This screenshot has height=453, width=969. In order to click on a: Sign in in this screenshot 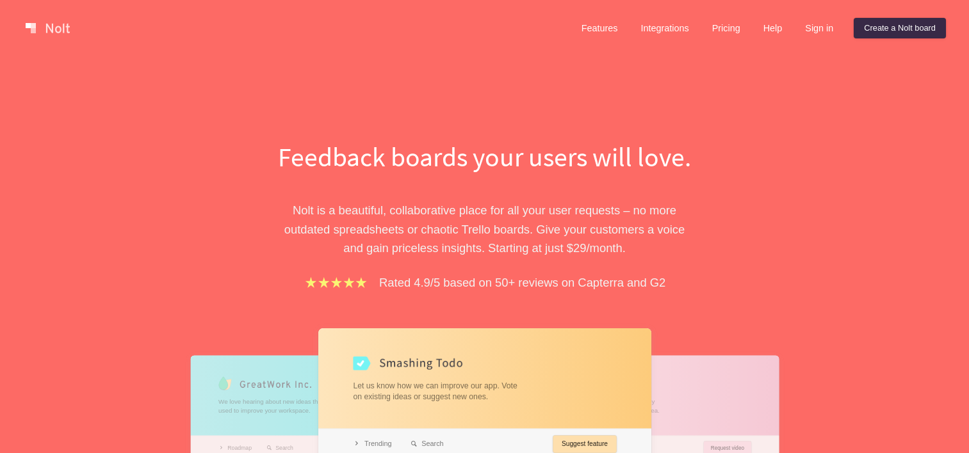, I will do `click(819, 28)`.